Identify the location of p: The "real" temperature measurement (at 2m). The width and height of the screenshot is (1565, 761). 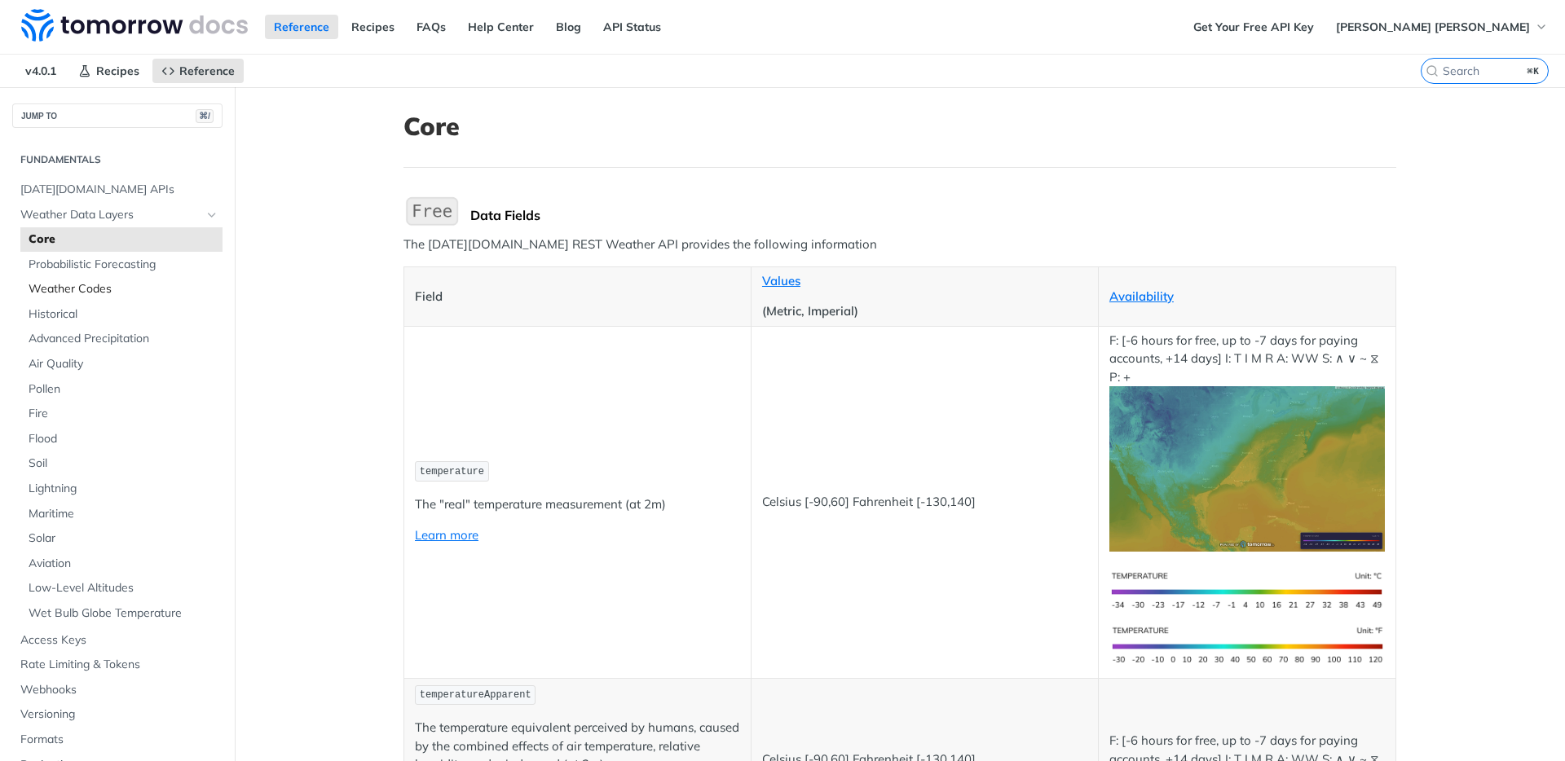
(577, 504).